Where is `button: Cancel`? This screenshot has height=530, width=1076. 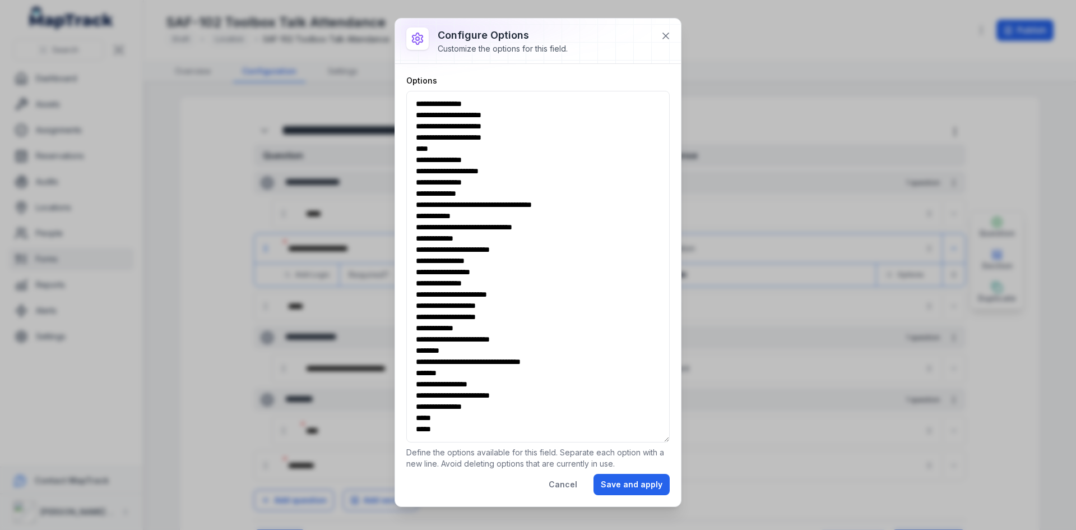 button: Cancel is located at coordinates (563, 484).